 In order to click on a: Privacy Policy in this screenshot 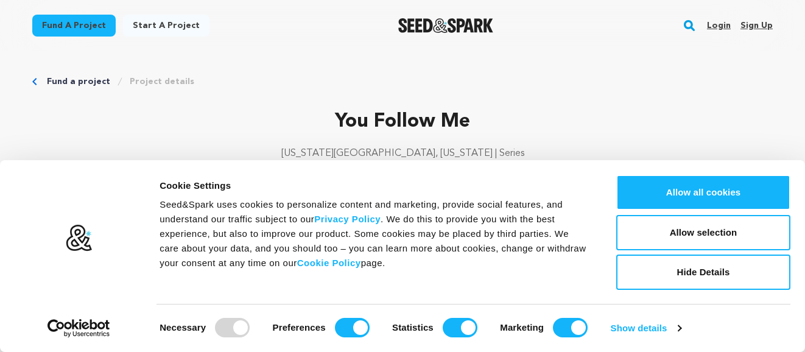, I will do `click(347, 219)`.